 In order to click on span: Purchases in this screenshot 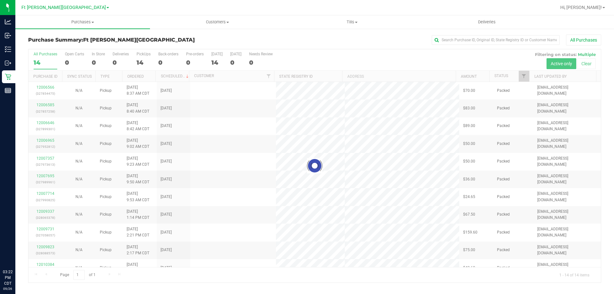, I will do `click(83, 22)`.